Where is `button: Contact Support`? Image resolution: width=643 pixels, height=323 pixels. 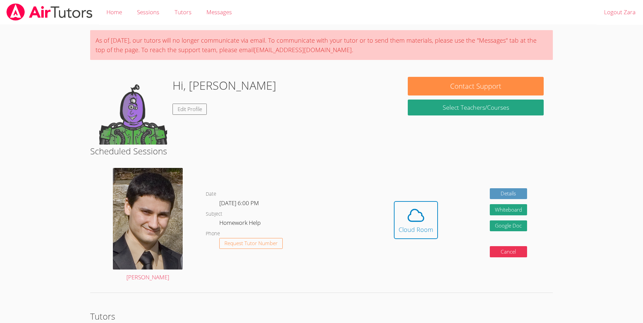 button: Contact Support is located at coordinates (476, 86).